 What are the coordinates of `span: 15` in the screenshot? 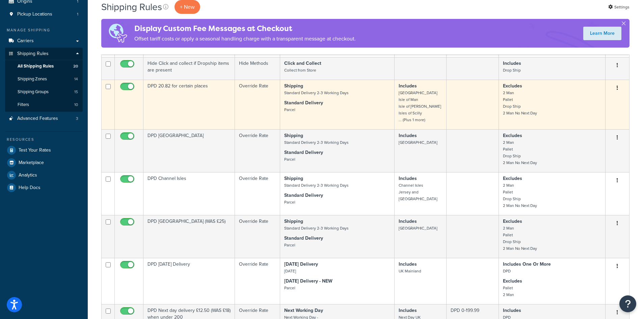 It's located at (76, 92).